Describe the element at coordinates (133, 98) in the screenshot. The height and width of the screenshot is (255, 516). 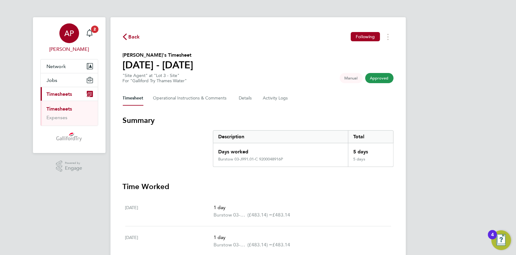
I see `button: Timesheet` at that location.